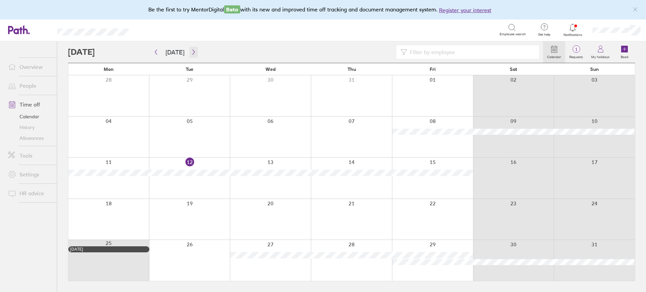 The height and width of the screenshot is (292, 646). What do you see at coordinates (544, 35) in the screenshot?
I see `span: Get help` at bounding box center [544, 35].